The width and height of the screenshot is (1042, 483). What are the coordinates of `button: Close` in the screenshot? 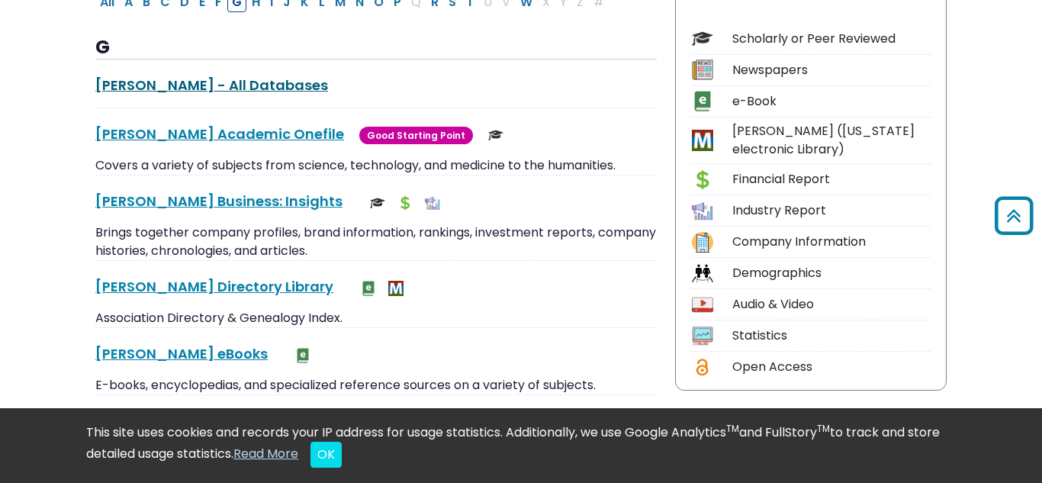 It's located at (326, 454).